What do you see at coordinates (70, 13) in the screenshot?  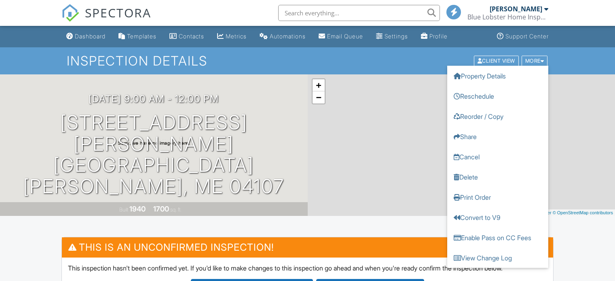 I see `img: The Best Home Inspection Software - Spectora` at bounding box center [70, 13].